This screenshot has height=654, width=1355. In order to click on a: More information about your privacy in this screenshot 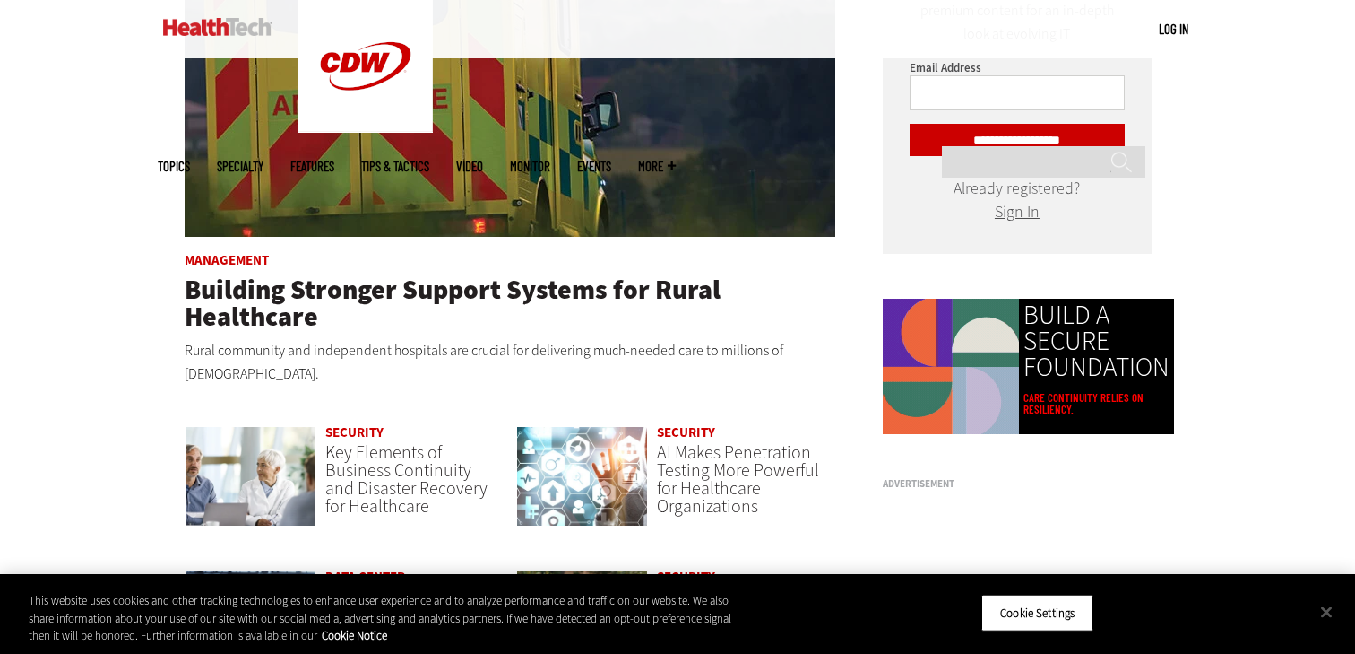, I will do `click(354, 635)`.